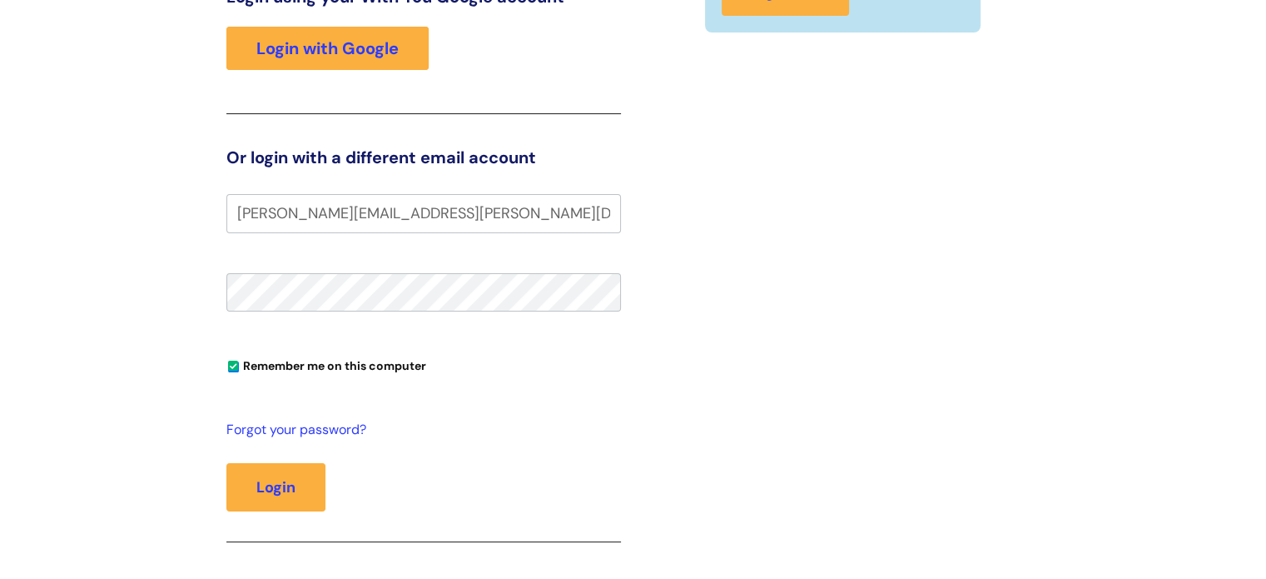 The width and height of the screenshot is (1266, 579). I want to click on input: Remember me on this computer, so click(233, 366).